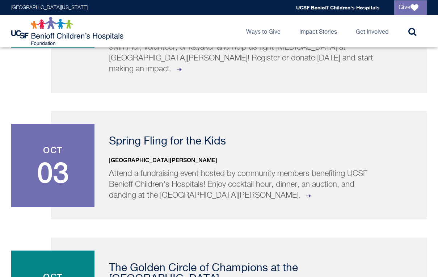 The image size is (438, 277). What do you see at coordinates (53, 172) in the screenshot?
I see `span: 03` at bounding box center [53, 172].